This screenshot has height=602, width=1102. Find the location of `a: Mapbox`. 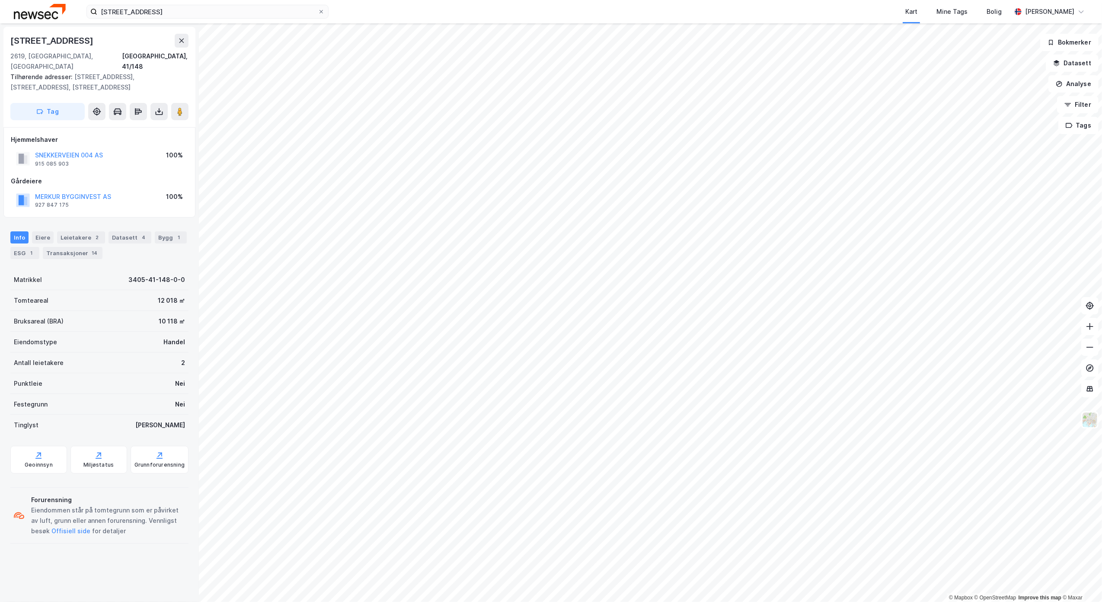

a: Mapbox is located at coordinates (961, 598).